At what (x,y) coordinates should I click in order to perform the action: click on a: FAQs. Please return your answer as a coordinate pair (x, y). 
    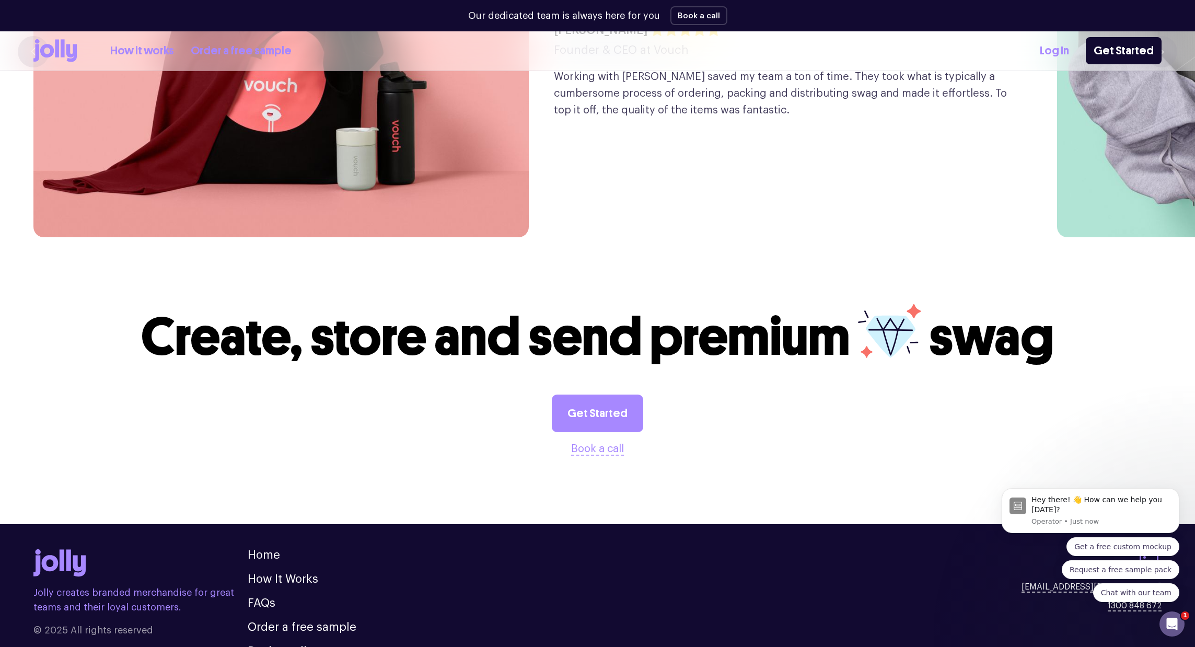
    Looking at the image, I should click on (261, 603).